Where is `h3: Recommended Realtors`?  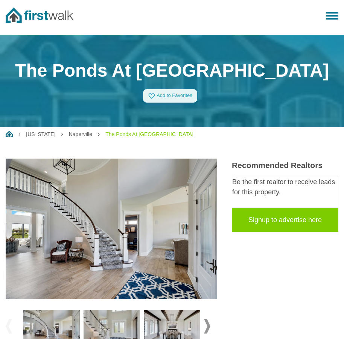 h3: Recommended Realtors is located at coordinates (285, 165).